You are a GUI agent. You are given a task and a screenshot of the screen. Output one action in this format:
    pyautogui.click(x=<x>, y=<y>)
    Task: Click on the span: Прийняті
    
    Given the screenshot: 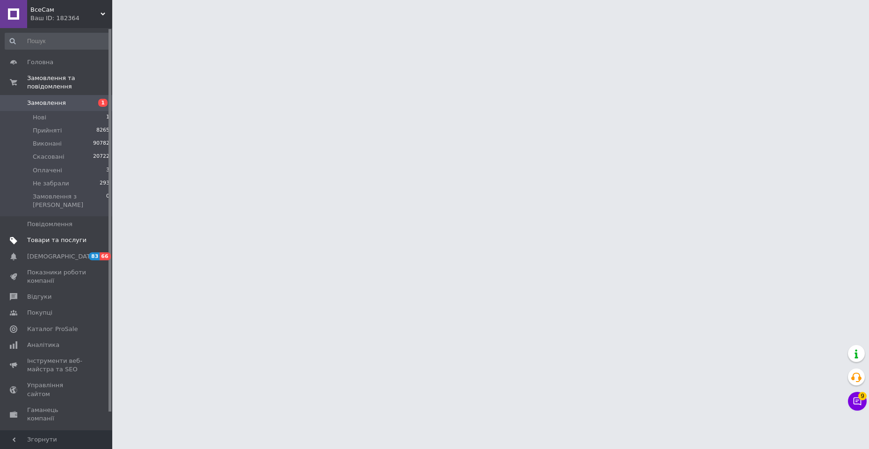 What is the action you would take?
    pyautogui.click(x=47, y=130)
    